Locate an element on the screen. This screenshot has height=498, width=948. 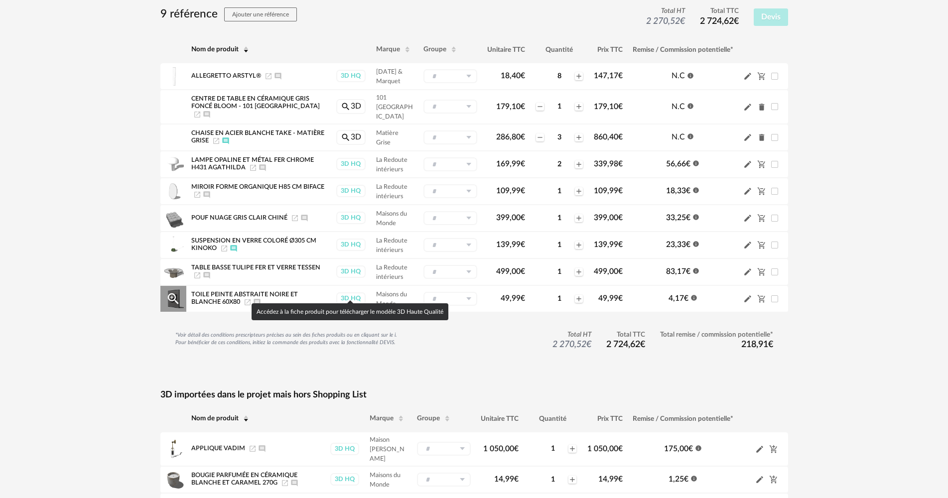
span: 399,00 is located at coordinates (608, 218).